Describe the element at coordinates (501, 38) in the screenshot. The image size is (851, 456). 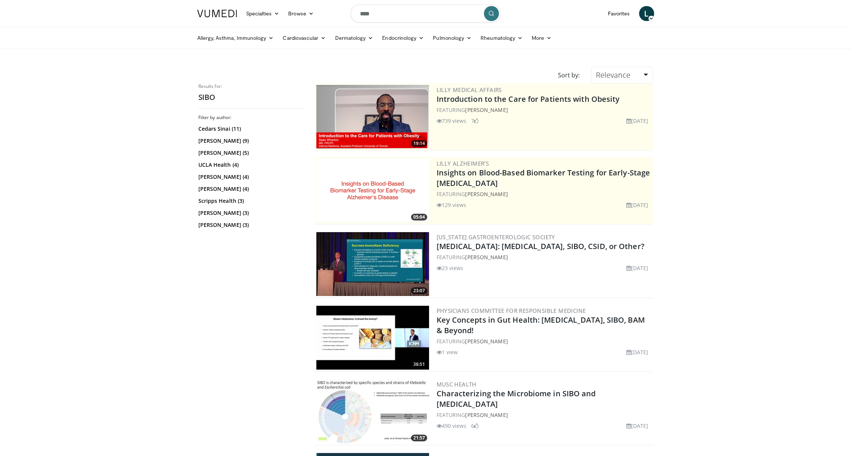
I see `a: Rheumatology` at that location.